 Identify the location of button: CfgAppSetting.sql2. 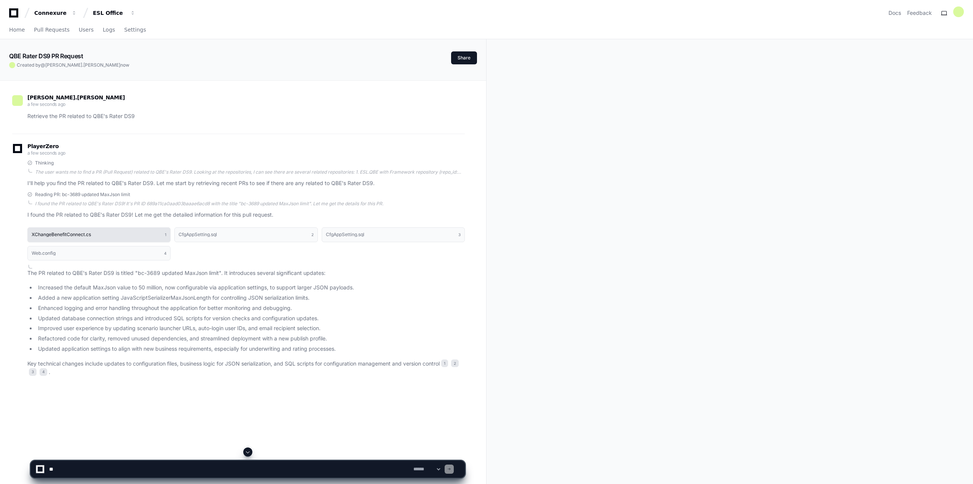
(246, 234).